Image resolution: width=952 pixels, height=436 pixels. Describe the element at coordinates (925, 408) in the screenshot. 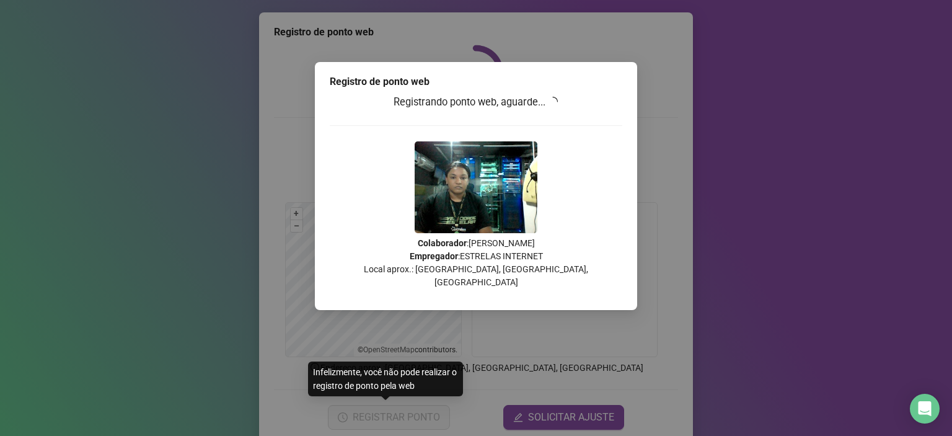

I see `div: Open Intercom Messenger` at that location.